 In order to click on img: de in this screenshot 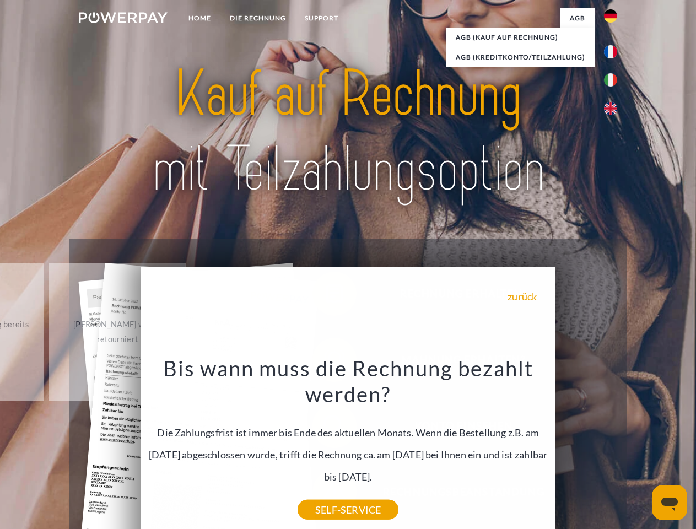, I will do `click(610, 16)`.